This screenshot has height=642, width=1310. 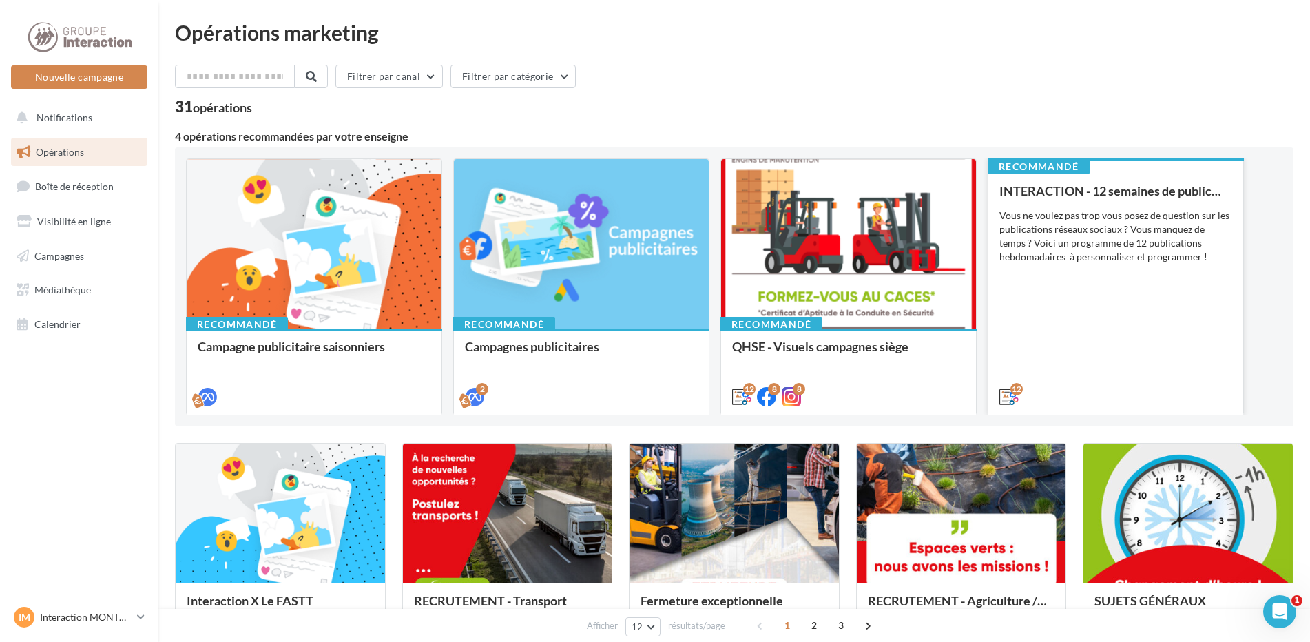 What do you see at coordinates (581, 353) in the screenshot?
I see `div: Campagnes publicitaires` at bounding box center [581, 353].